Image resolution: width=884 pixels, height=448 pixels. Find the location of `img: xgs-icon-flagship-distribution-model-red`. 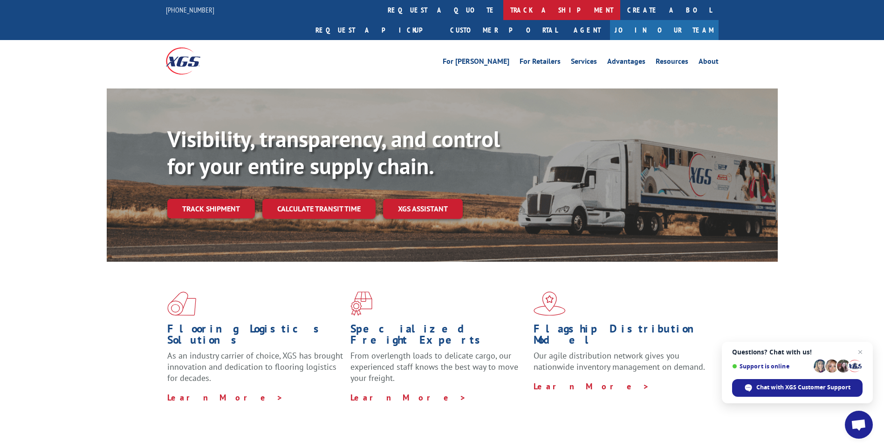

img: xgs-icon-flagship-distribution-model-red is located at coordinates (549, 304).